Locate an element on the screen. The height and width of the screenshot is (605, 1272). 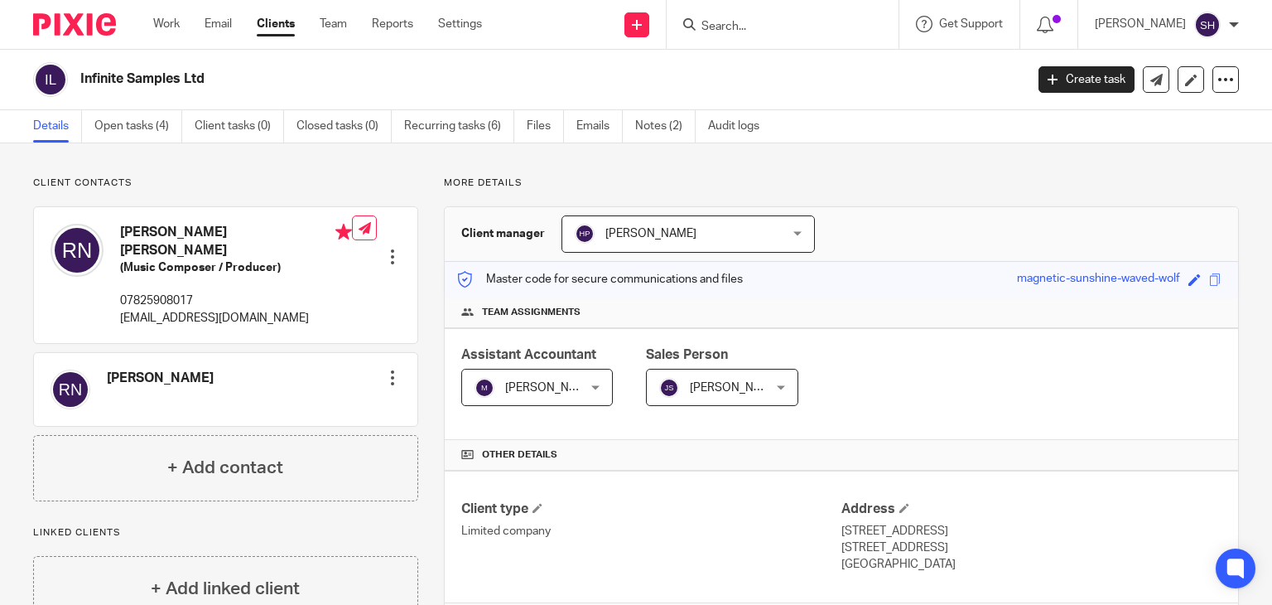
a: Emails is located at coordinates (600, 126).